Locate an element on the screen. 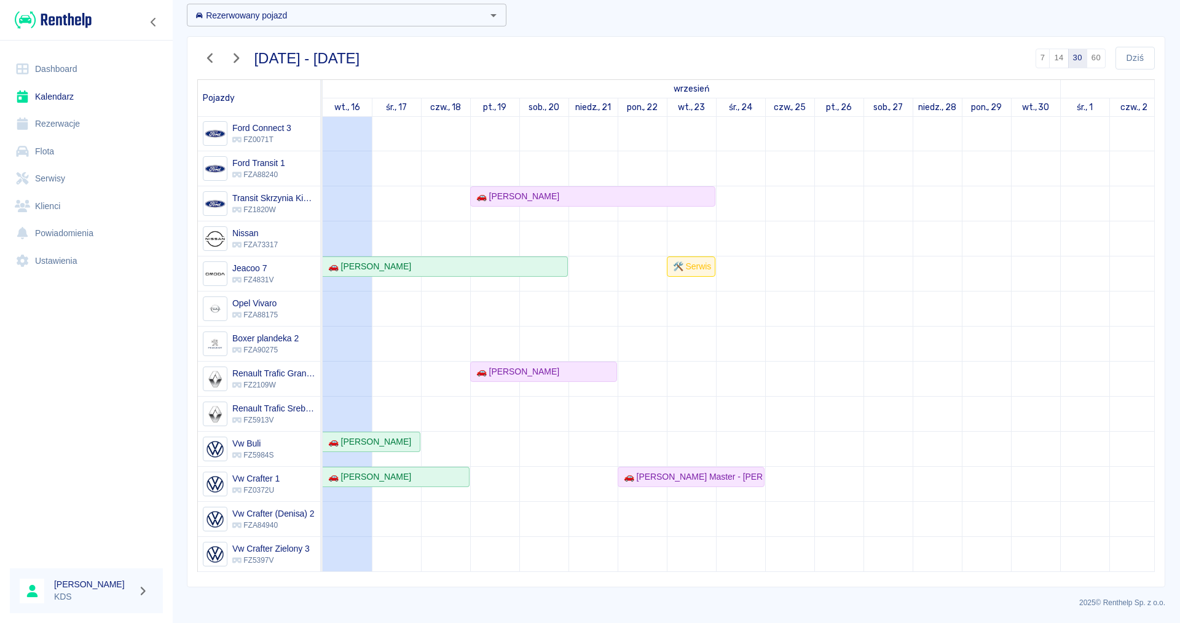 The image size is (1180, 623). h6: Ford Transit 1 is located at coordinates (259, 163).